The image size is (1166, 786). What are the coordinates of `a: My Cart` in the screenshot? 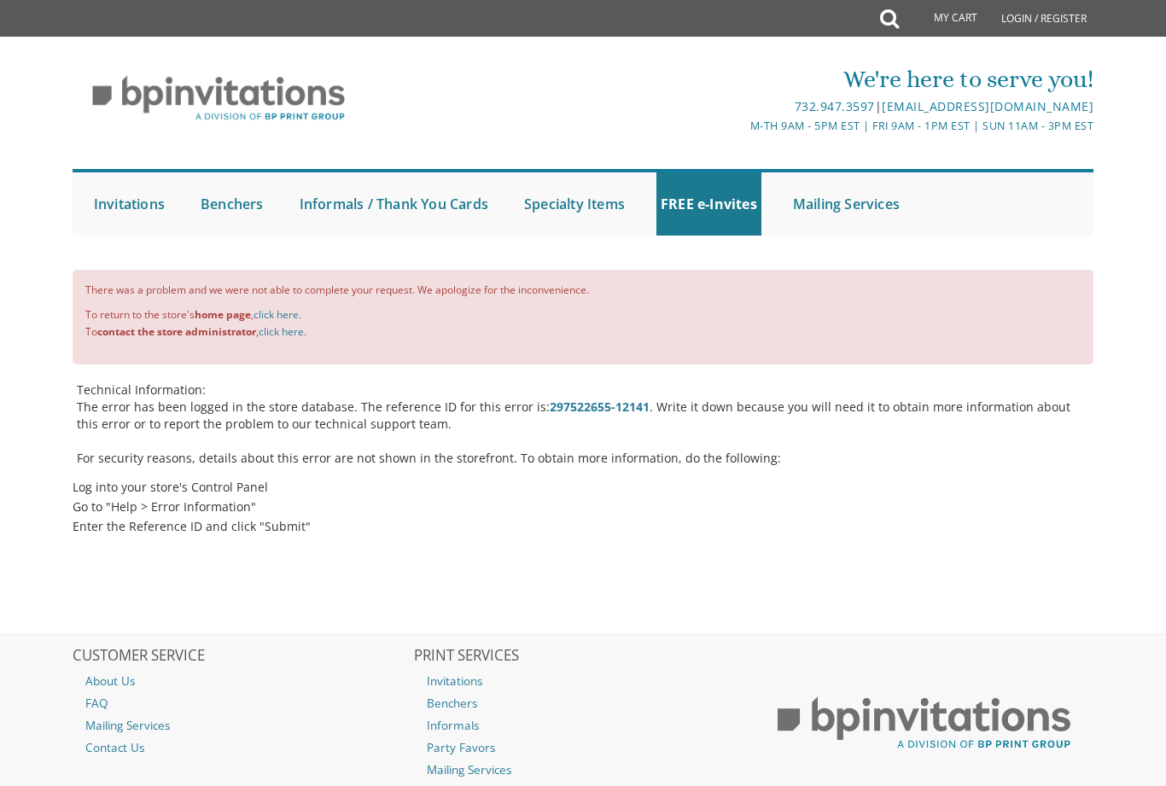 It's located at (943, 19).